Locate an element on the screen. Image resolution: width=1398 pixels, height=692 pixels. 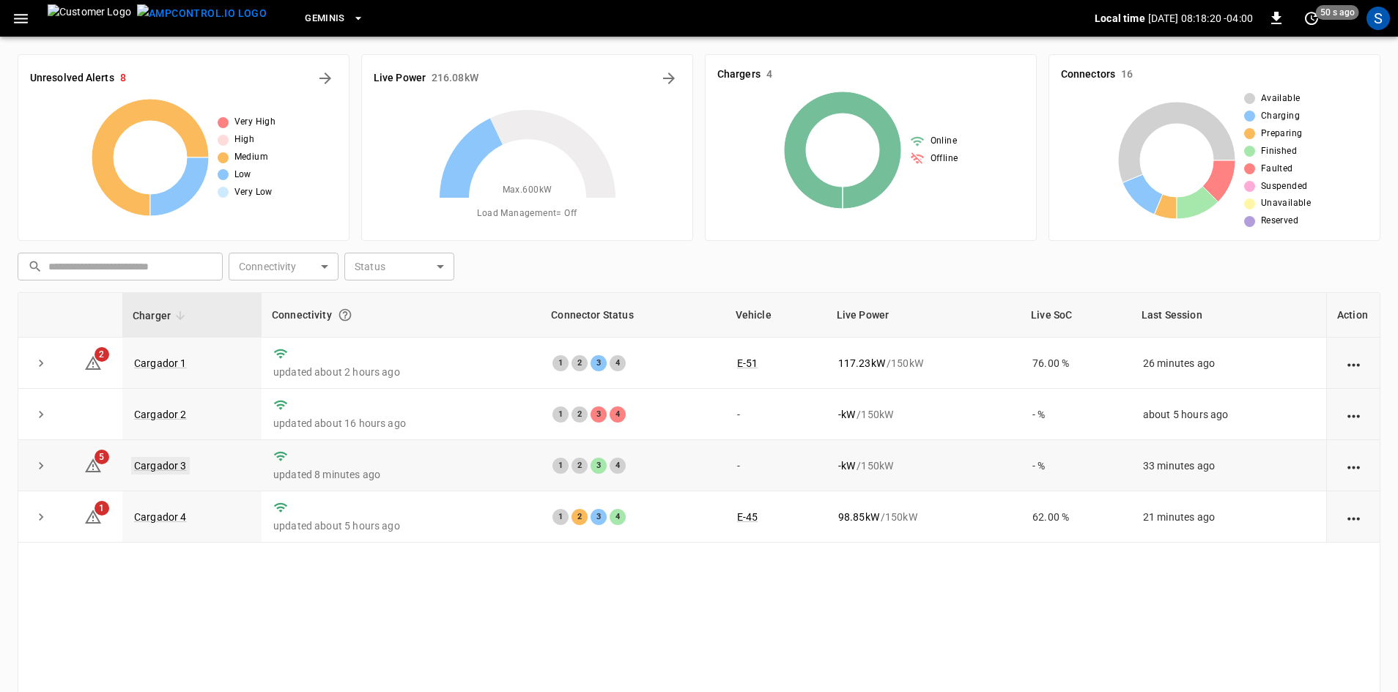
span: 1 is located at coordinates (102, 508).